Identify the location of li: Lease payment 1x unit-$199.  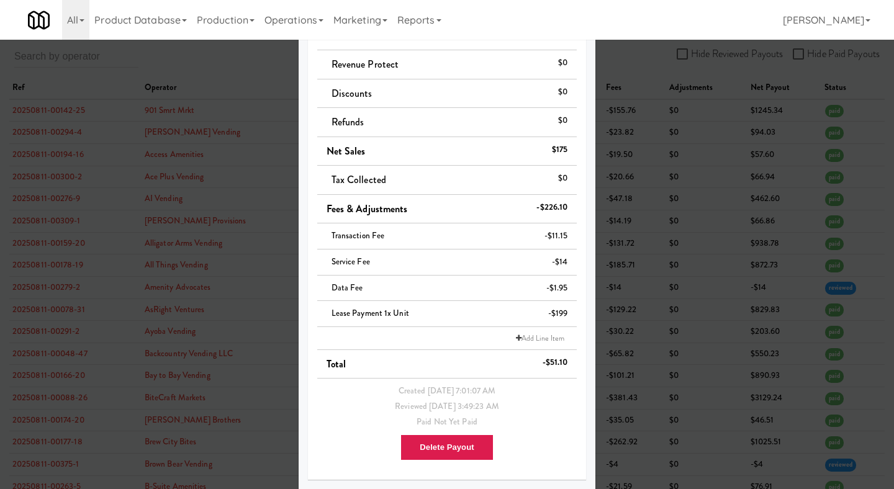
(447, 314).